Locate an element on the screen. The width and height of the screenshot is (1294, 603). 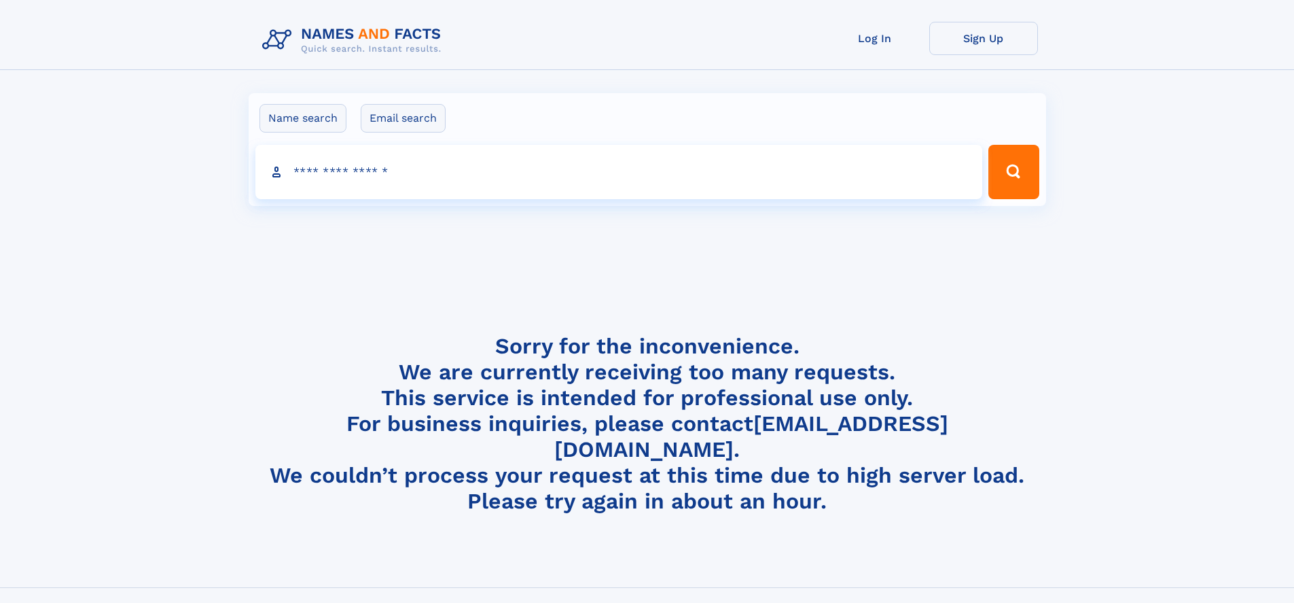
a: Log In is located at coordinates (875, 38).